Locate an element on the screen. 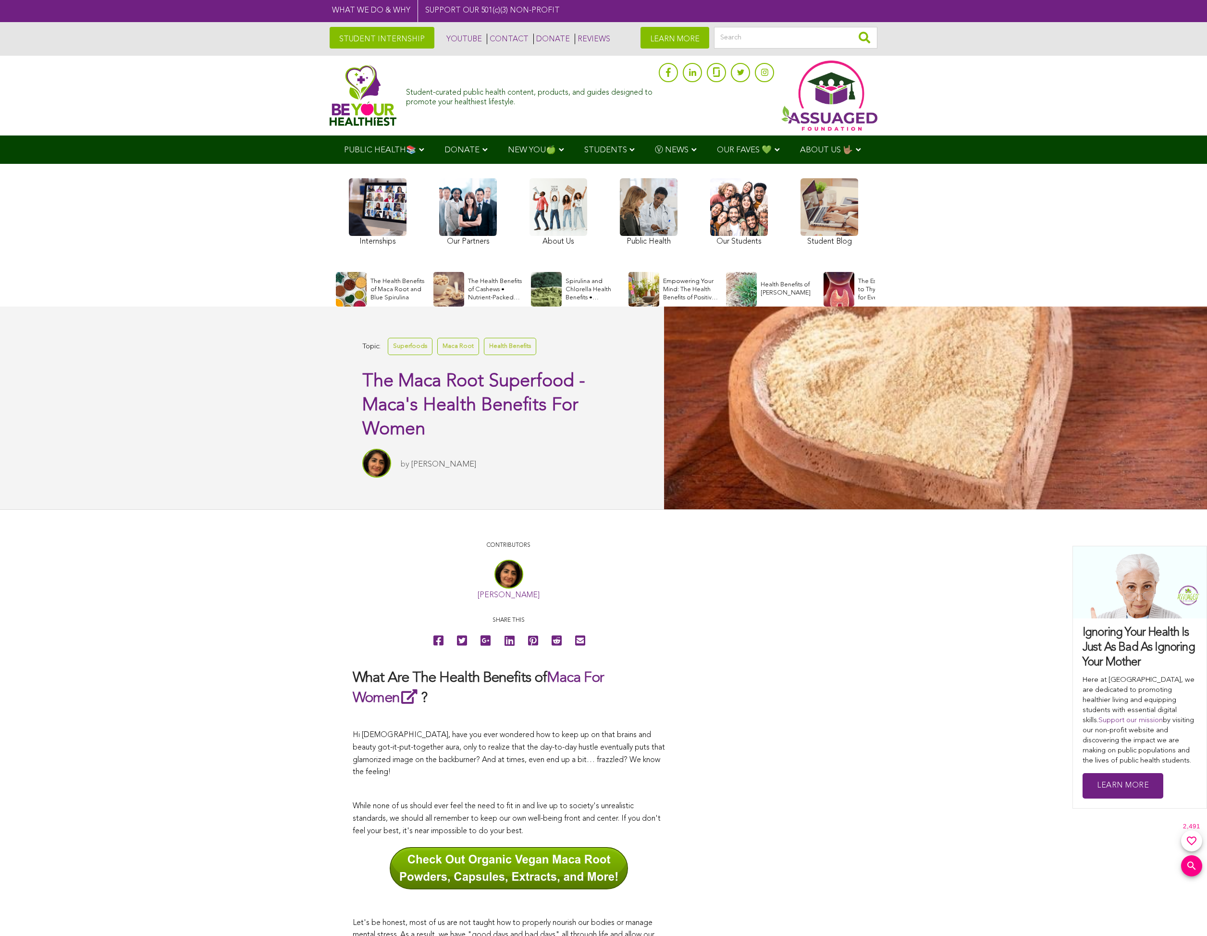 Image resolution: width=1207 pixels, height=936 pixels. span: ABOUT US 🤟🏽 is located at coordinates (827, 150).